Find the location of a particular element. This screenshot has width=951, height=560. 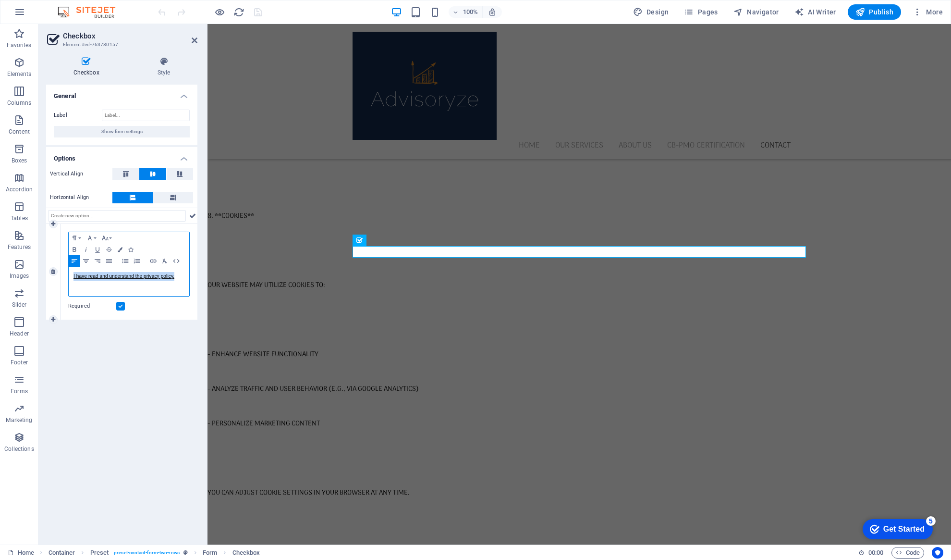

div: Design (Ctrl+Alt+Y) is located at coordinates (651, 12).